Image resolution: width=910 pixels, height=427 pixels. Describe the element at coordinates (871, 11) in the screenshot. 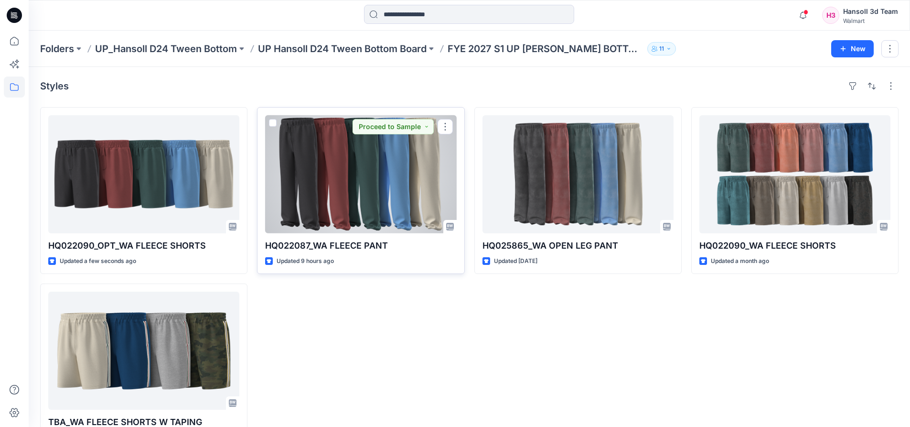

I see `div: Hansoll 3d Team` at that location.